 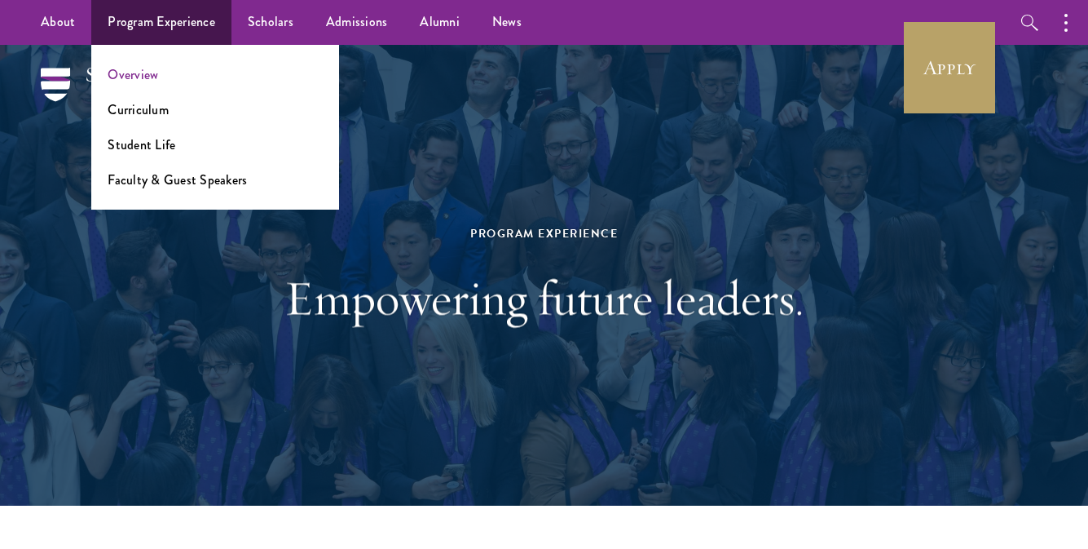 What do you see at coordinates (177, 179) in the screenshot?
I see `a: Faculty & Guest Speakers` at bounding box center [177, 179].